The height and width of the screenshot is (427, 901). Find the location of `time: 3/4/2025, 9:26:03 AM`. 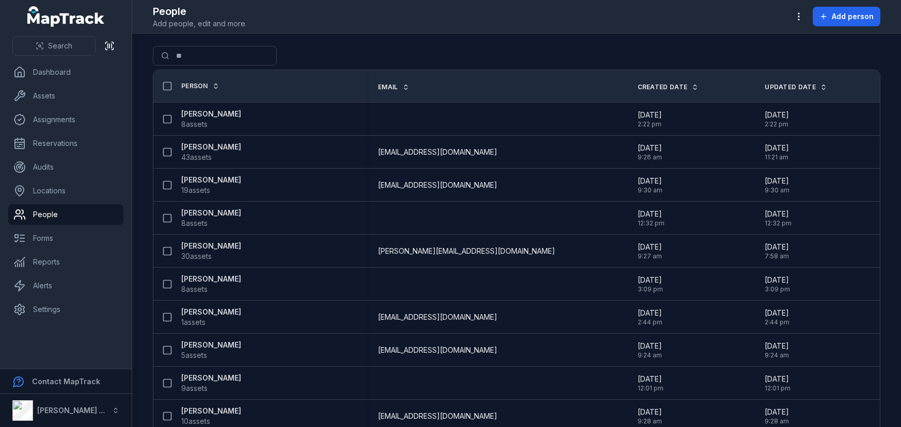

time: 3/4/2025, 9:26:03 AM is located at coordinates (649, 152).